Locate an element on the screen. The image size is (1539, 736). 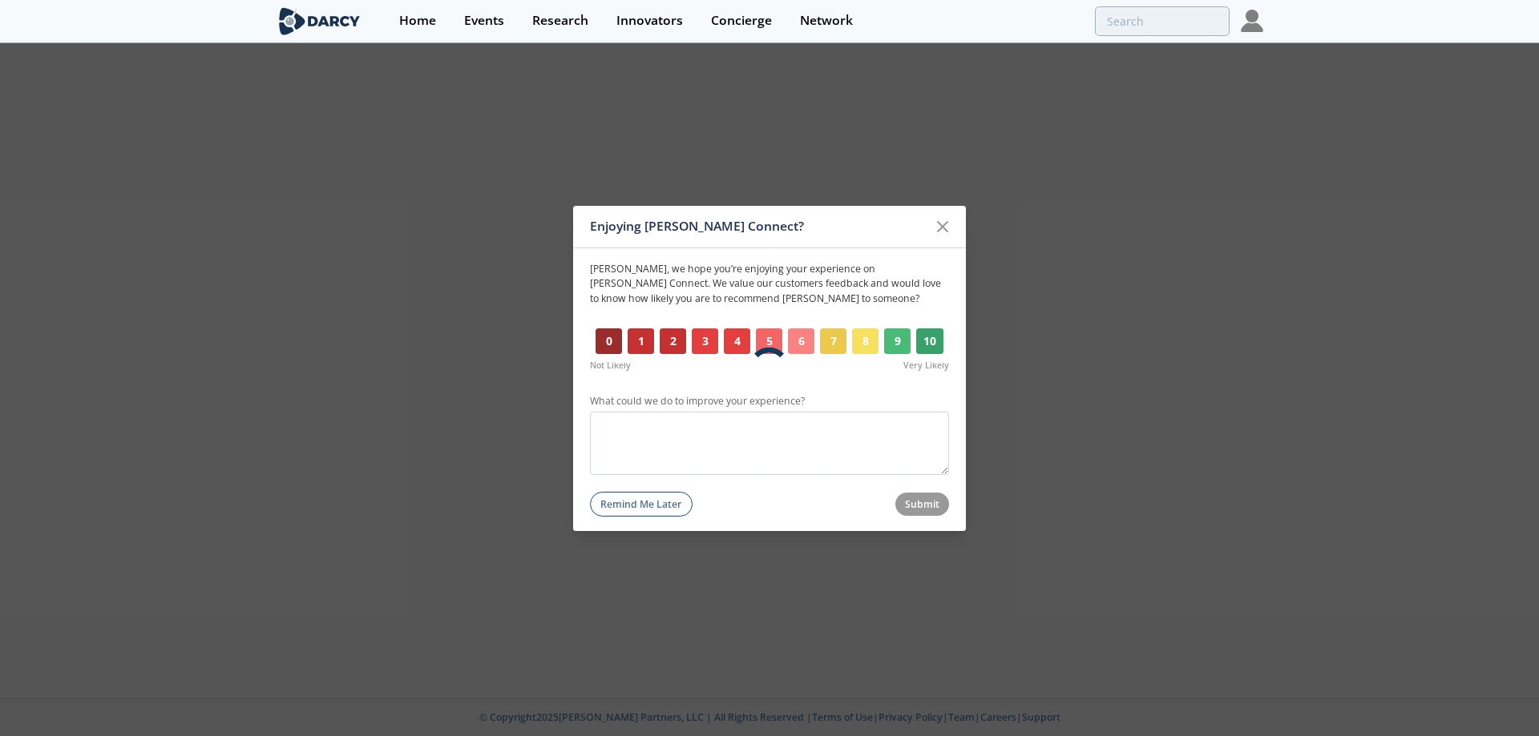
span: Not Likely is located at coordinates (610, 366).